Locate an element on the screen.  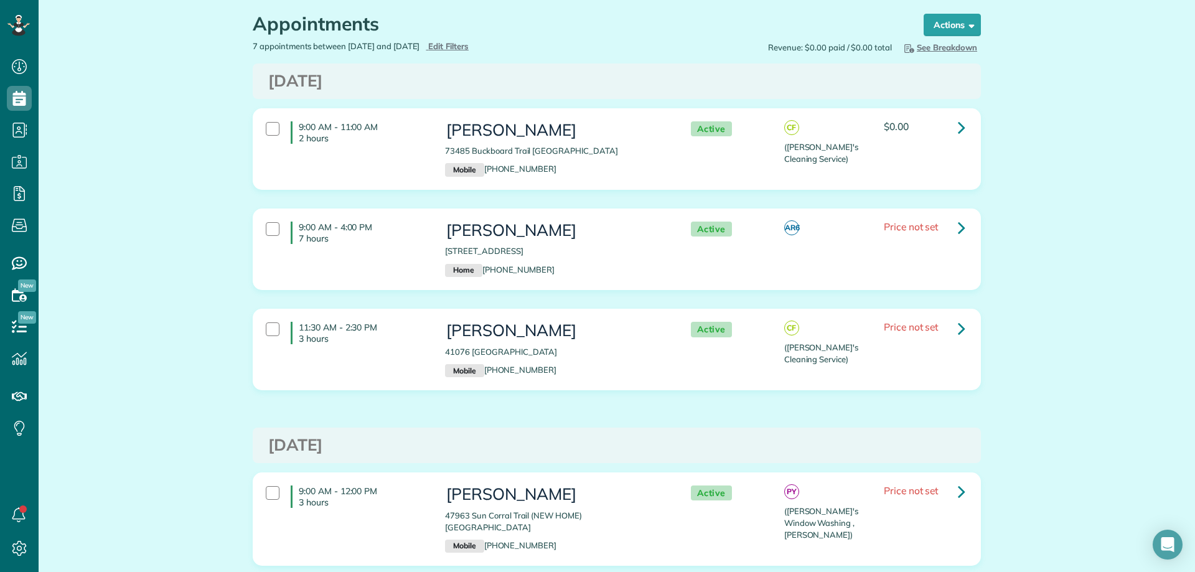
span: $0.00 is located at coordinates (896, 126).